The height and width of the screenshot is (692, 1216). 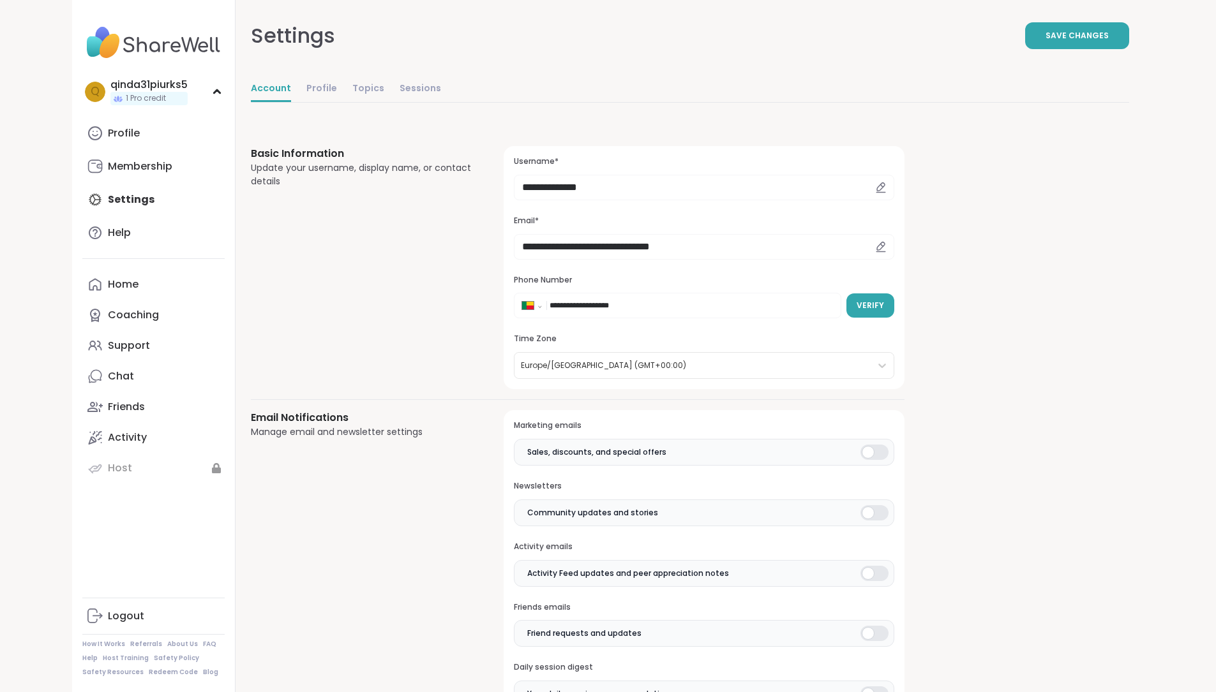 What do you see at coordinates (420, 89) in the screenshot?
I see `a: Sessions` at bounding box center [420, 89].